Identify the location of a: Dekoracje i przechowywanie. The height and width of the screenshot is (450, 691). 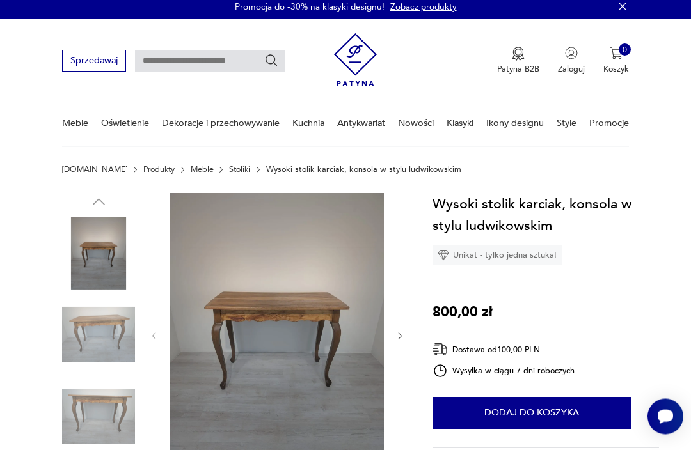
(221, 123).